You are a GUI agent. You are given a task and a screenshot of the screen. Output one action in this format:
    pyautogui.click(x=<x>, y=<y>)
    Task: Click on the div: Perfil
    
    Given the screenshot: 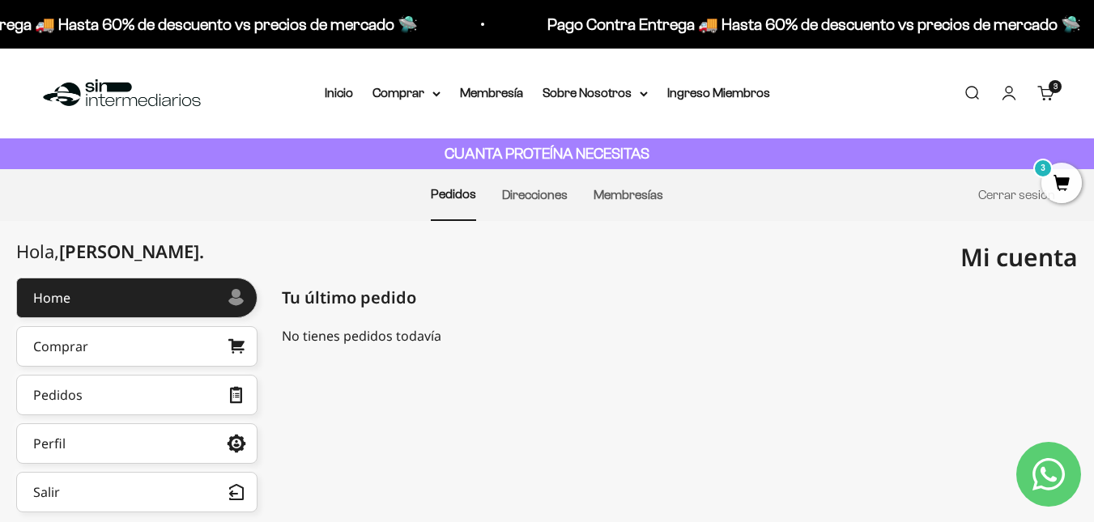 What is the action you would take?
    pyautogui.click(x=49, y=444)
    